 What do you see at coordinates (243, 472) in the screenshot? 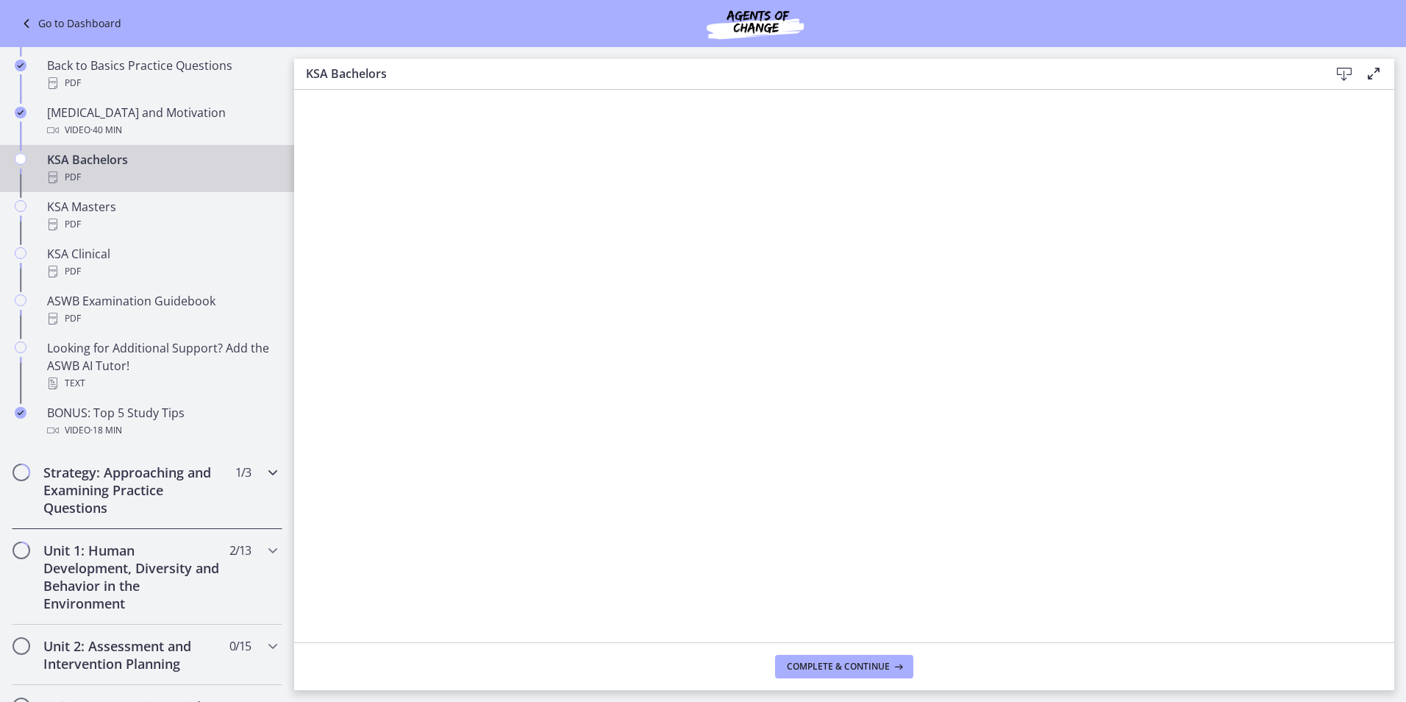
I see `span: 1 / 3` at bounding box center [243, 472].